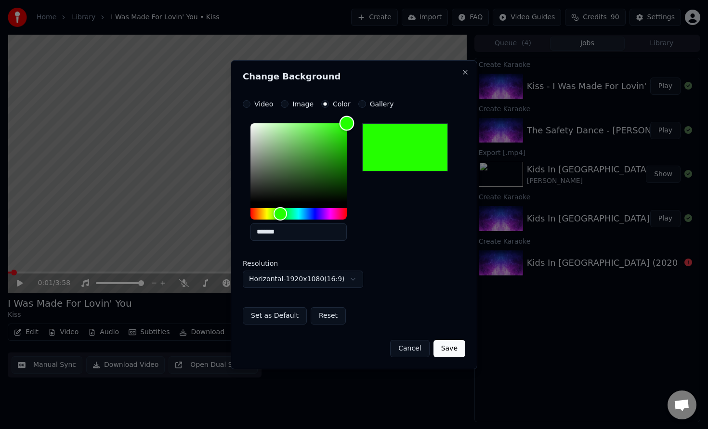 The height and width of the screenshot is (429, 708). I want to click on button: Set as Default, so click(274, 316).